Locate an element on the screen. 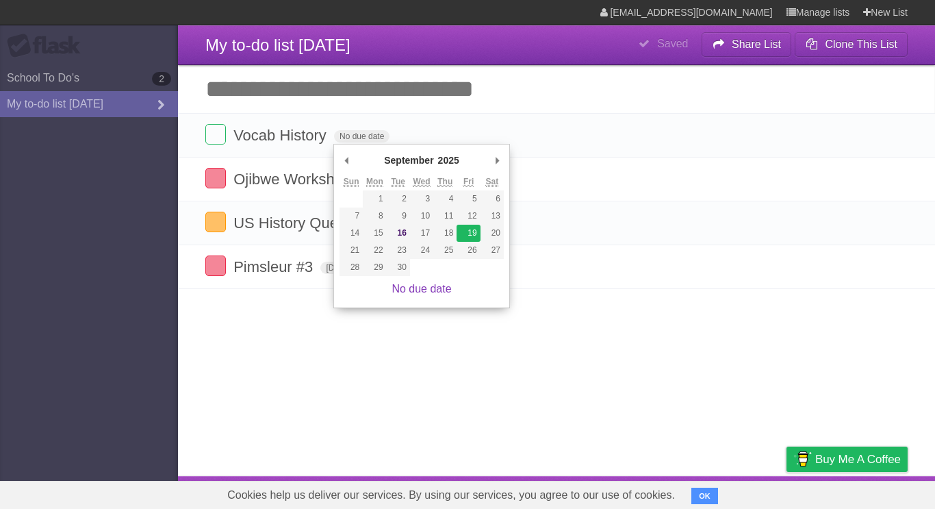 The width and height of the screenshot is (935, 509). a: Privacy is located at coordinates (787, 492).